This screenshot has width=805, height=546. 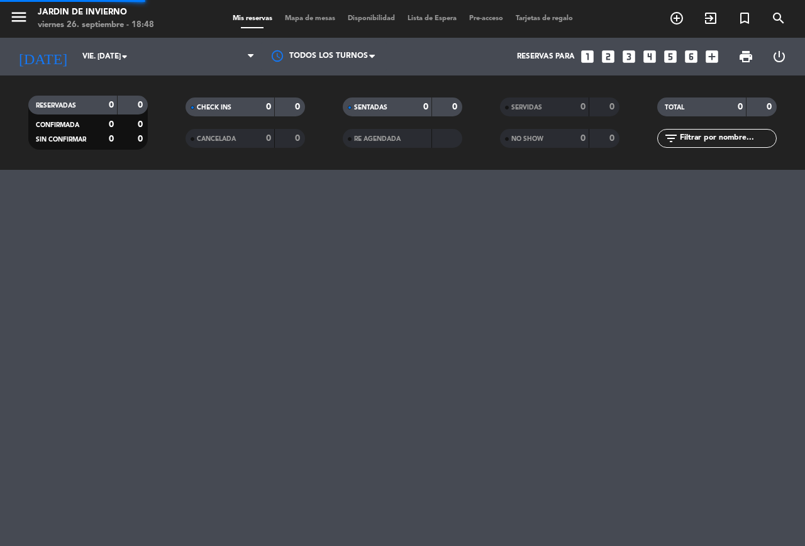 What do you see at coordinates (691, 57) in the screenshot?
I see `i: looks_6` at bounding box center [691, 57].